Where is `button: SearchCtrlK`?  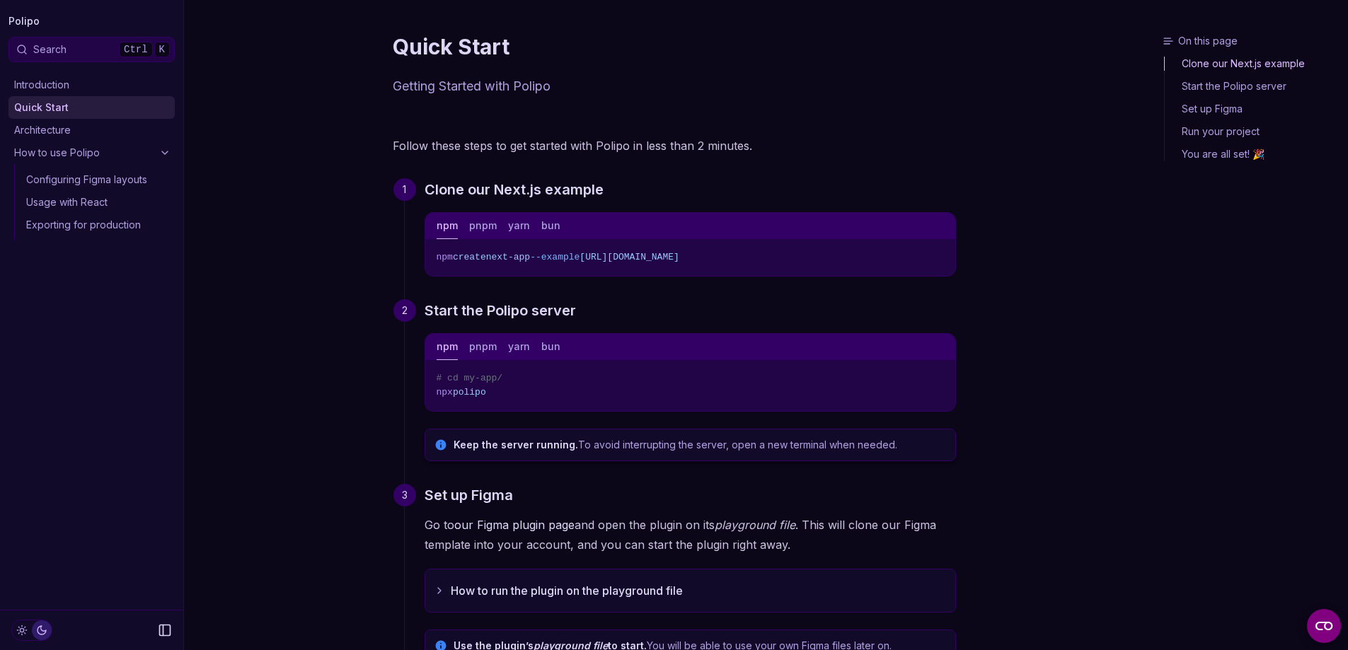
button: SearchCtrlK is located at coordinates (91, 50).